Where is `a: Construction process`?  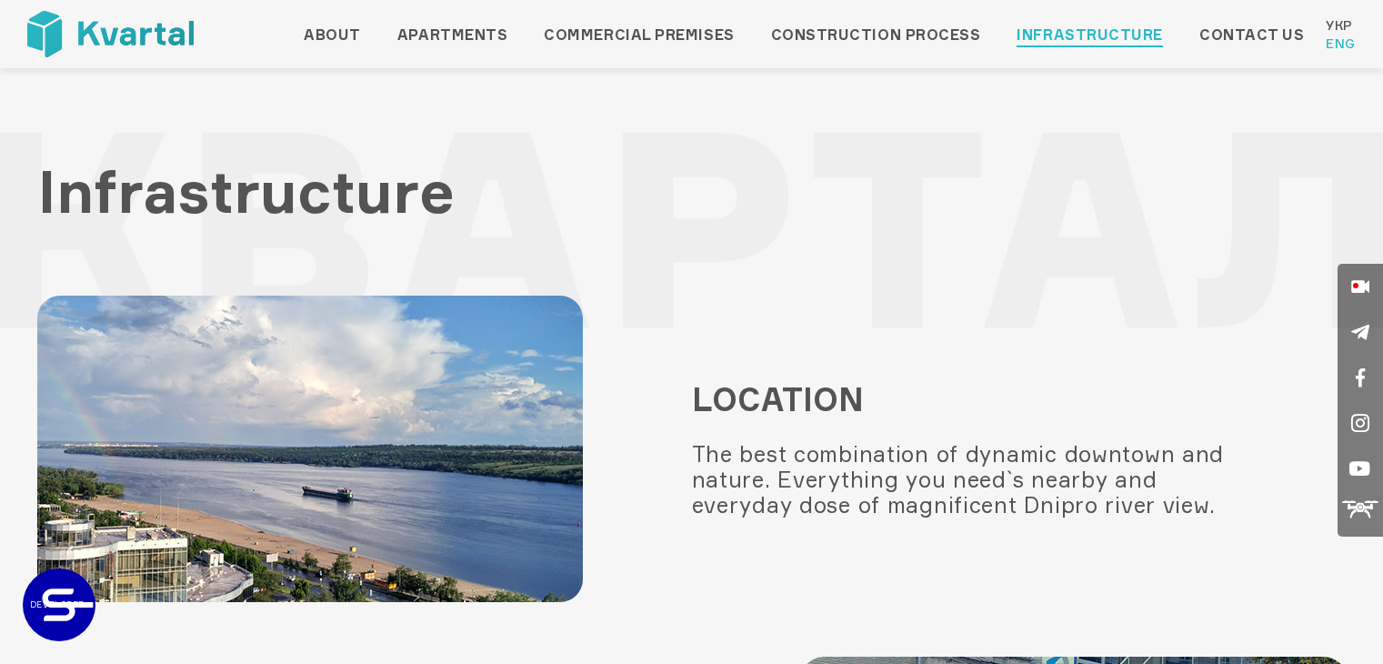 a: Construction process is located at coordinates (876, 35).